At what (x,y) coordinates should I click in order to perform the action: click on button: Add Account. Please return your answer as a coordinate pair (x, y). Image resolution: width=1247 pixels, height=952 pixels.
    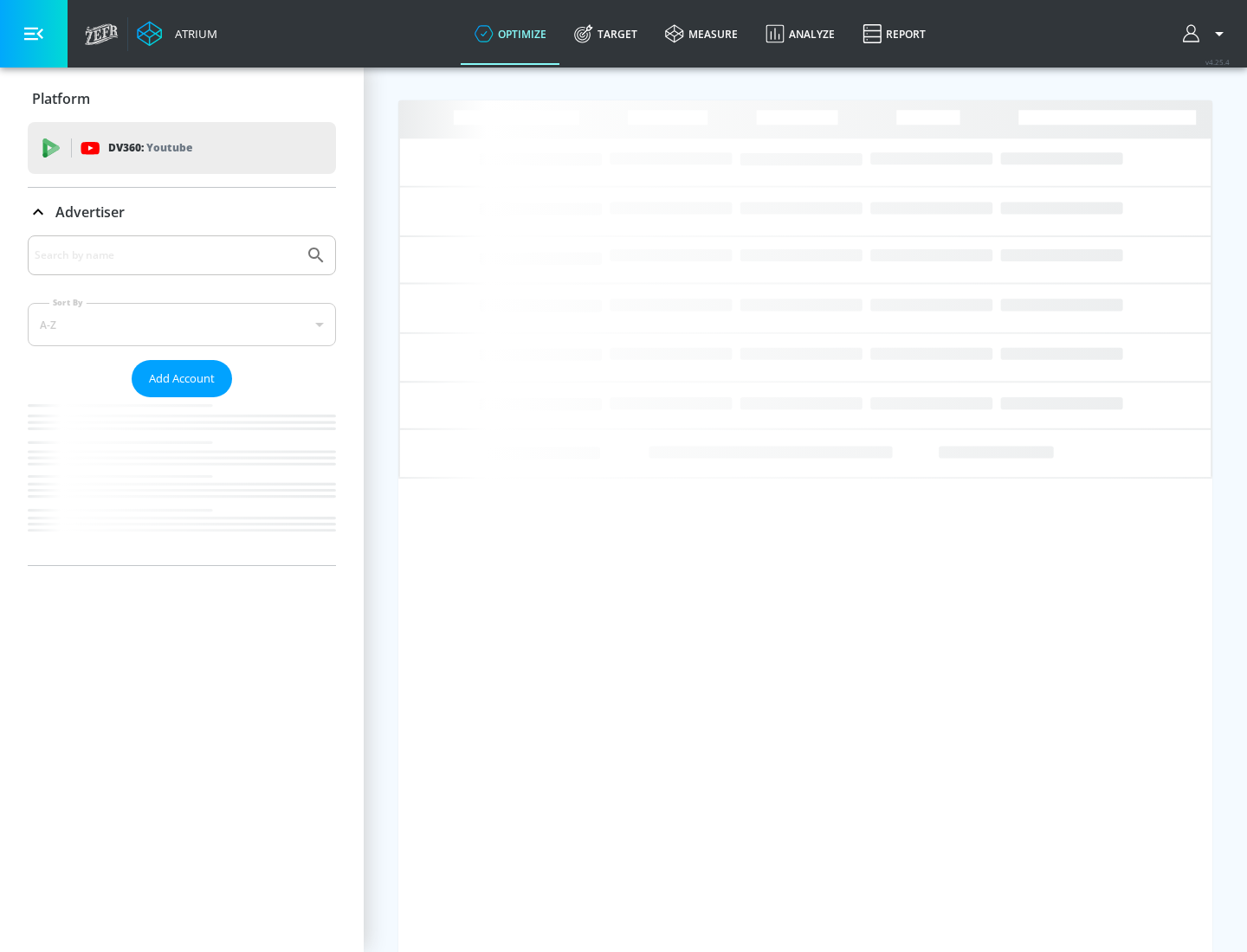
    Looking at the image, I should click on (182, 378).